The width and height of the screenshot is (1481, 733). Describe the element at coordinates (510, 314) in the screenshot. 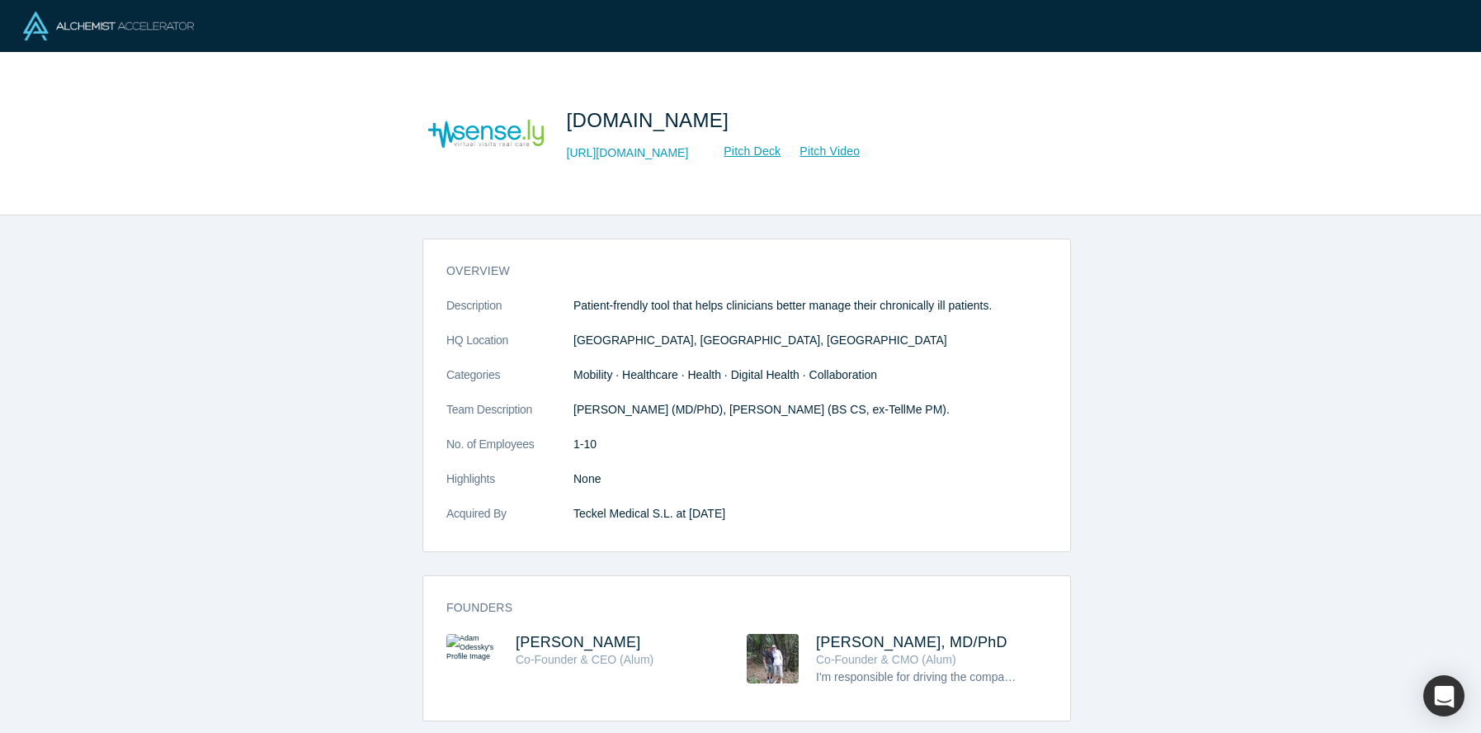

I see `dt: Description` at that location.